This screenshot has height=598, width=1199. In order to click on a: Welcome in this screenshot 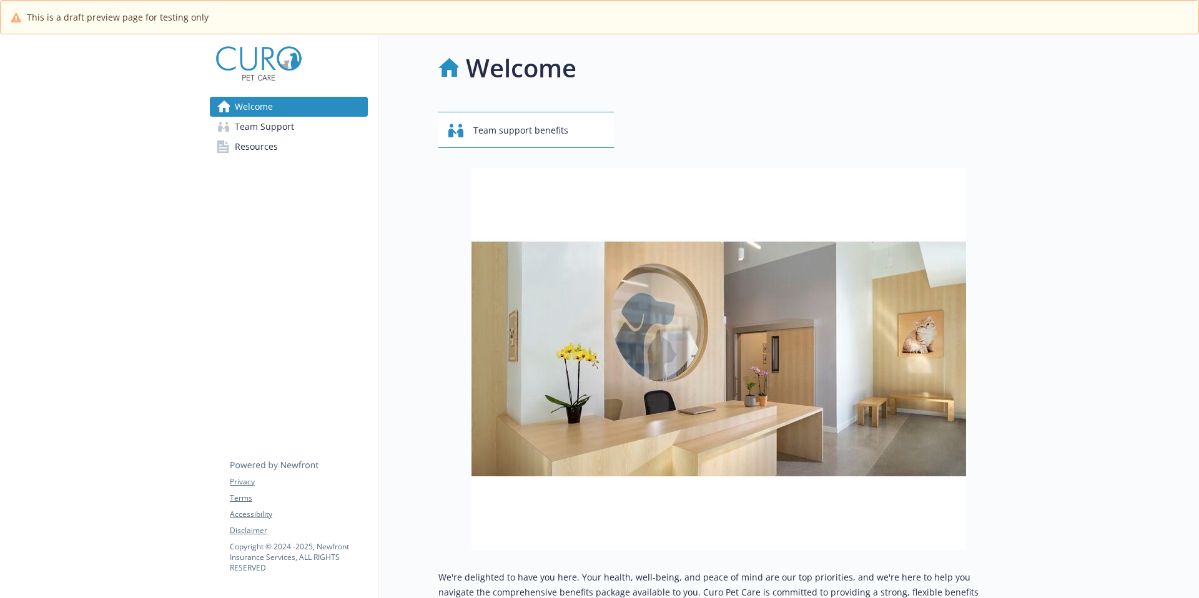, I will do `click(288, 107)`.